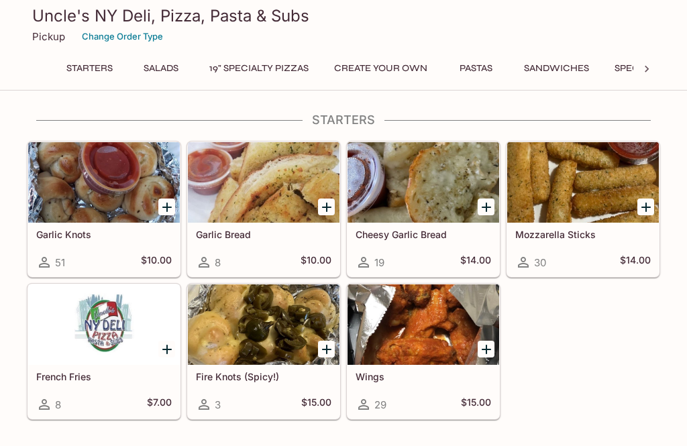 The width and height of the screenshot is (687, 446). Describe the element at coordinates (104, 182) in the screenshot. I see `div: Garlic Knots` at that location.